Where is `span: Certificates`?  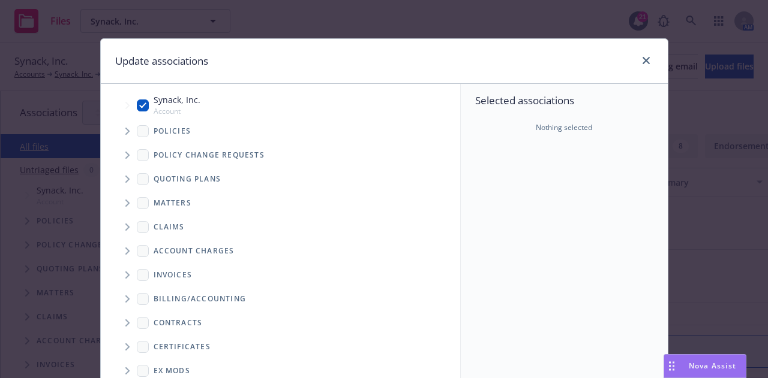
span: Certificates is located at coordinates (182, 347).